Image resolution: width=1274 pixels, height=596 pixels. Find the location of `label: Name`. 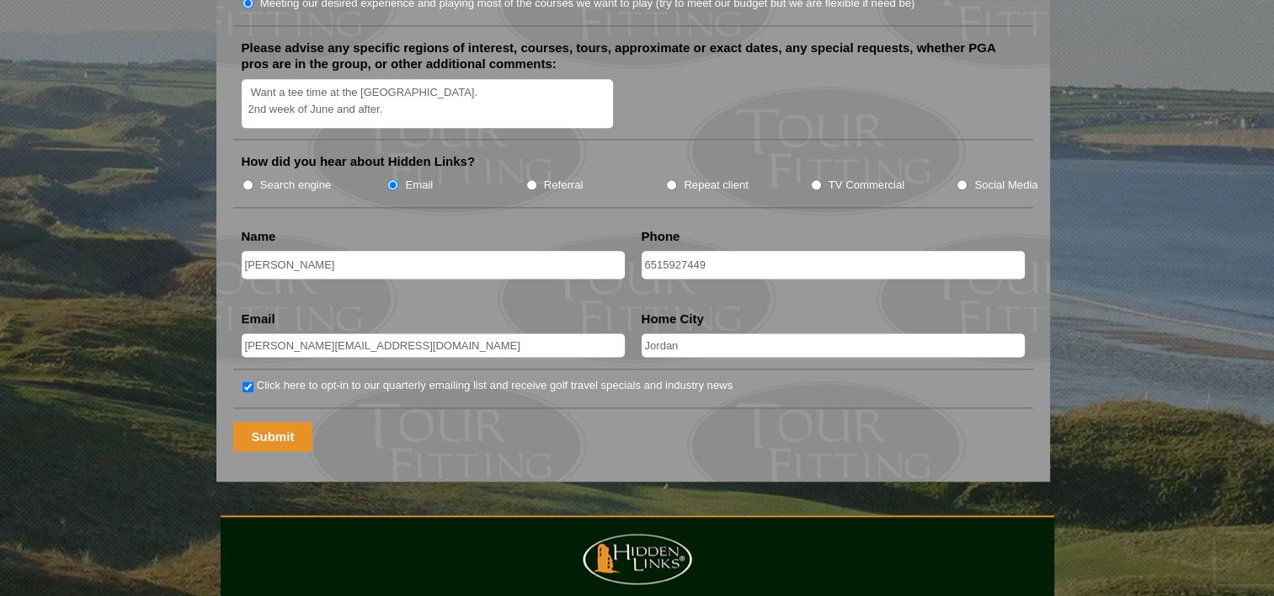

label: Name is located at coordinates (259, 237).